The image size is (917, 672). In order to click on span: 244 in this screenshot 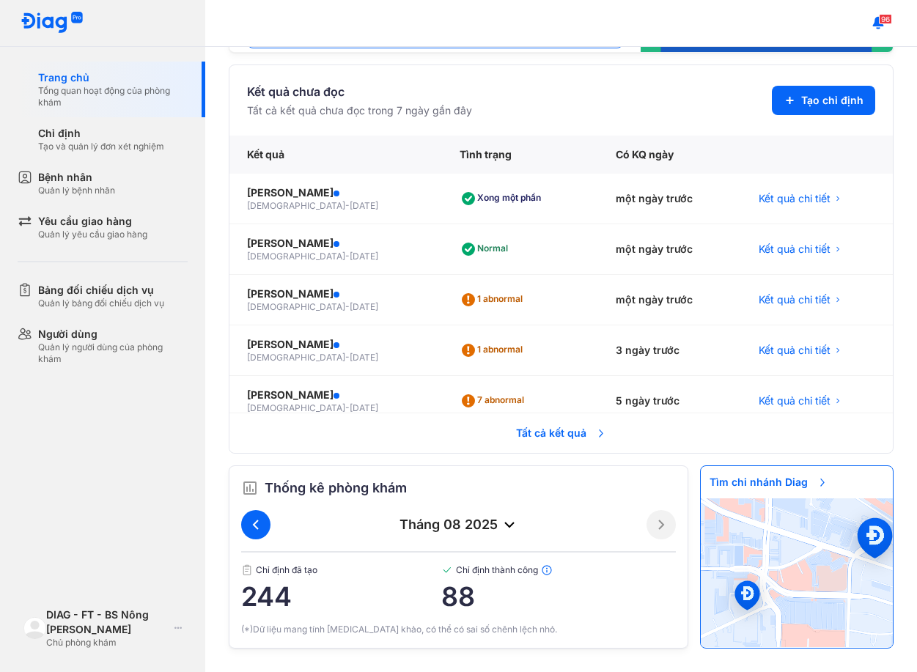, I will do `click(341, 596)`.